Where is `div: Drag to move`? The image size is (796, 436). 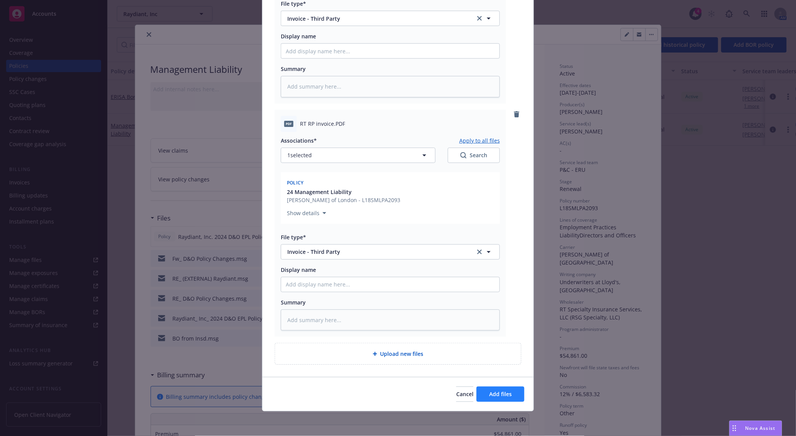
div: Drag to move is located at coordinates (735, 428).